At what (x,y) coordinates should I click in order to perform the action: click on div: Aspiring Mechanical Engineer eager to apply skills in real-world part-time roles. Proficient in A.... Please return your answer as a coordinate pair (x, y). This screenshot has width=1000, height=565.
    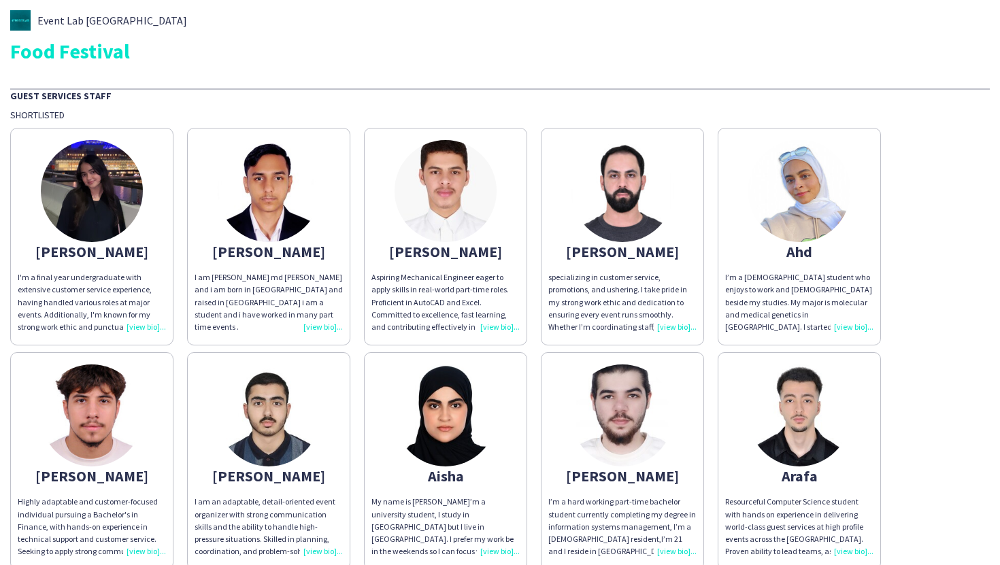
    Looking at the image, I should click on (446, 302).